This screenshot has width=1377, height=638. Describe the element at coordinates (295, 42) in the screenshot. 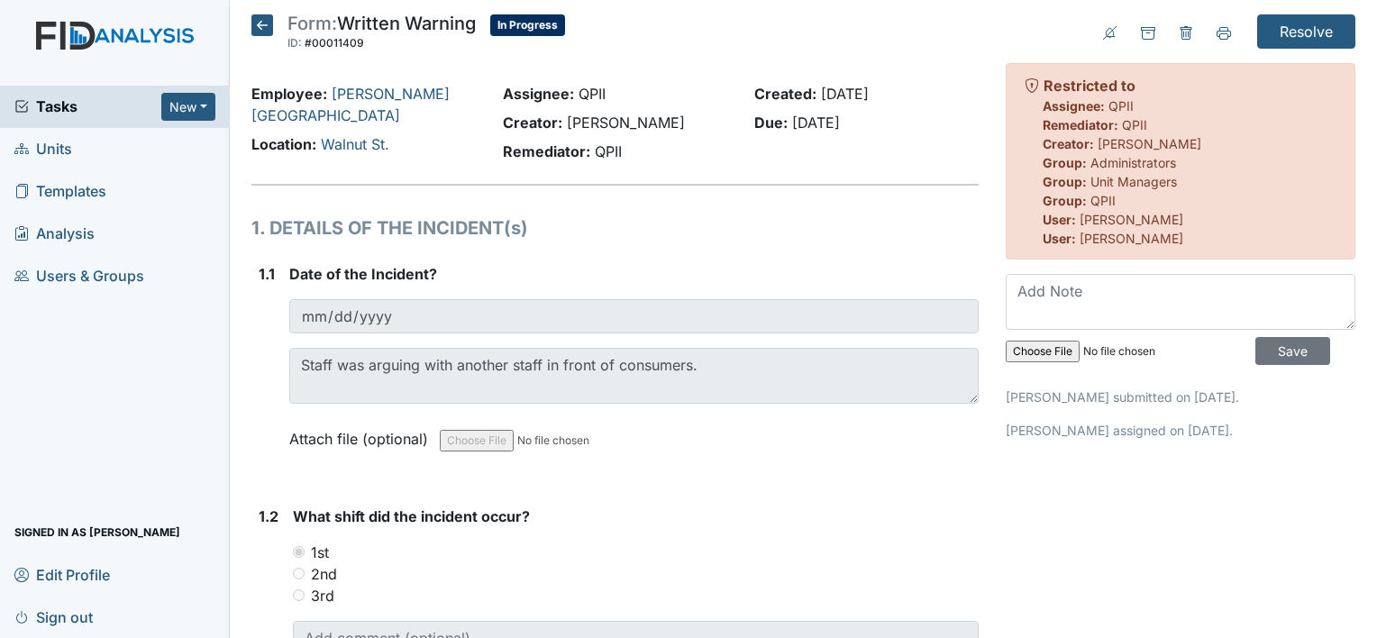

I see `span: ID:` at that location.